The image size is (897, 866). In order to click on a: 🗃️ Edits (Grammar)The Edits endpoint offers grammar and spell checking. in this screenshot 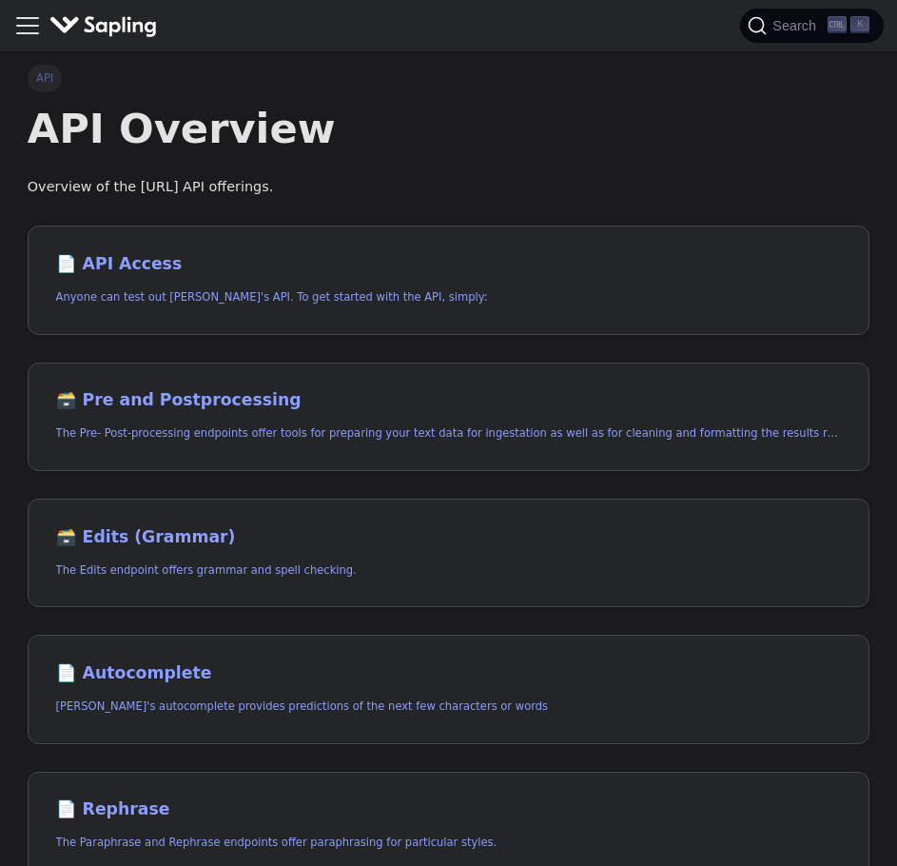, I will do `click(448, 553)`.